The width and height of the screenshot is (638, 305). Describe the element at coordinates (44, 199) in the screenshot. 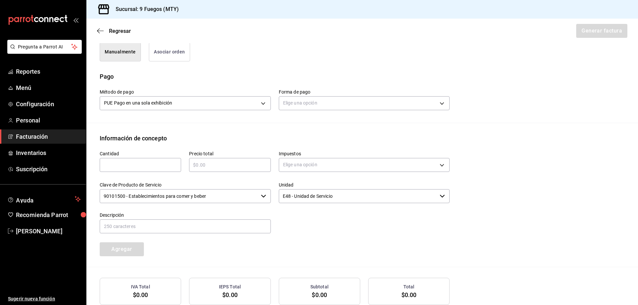

I see `span: Ayuda` at that location.